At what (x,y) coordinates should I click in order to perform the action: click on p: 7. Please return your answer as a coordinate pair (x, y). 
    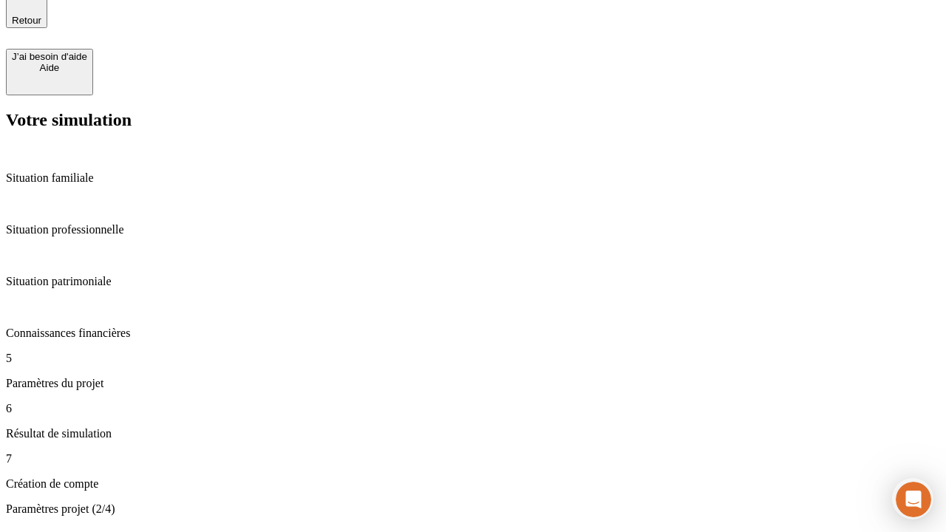
    Looking at the image, I should click on (473, 459).